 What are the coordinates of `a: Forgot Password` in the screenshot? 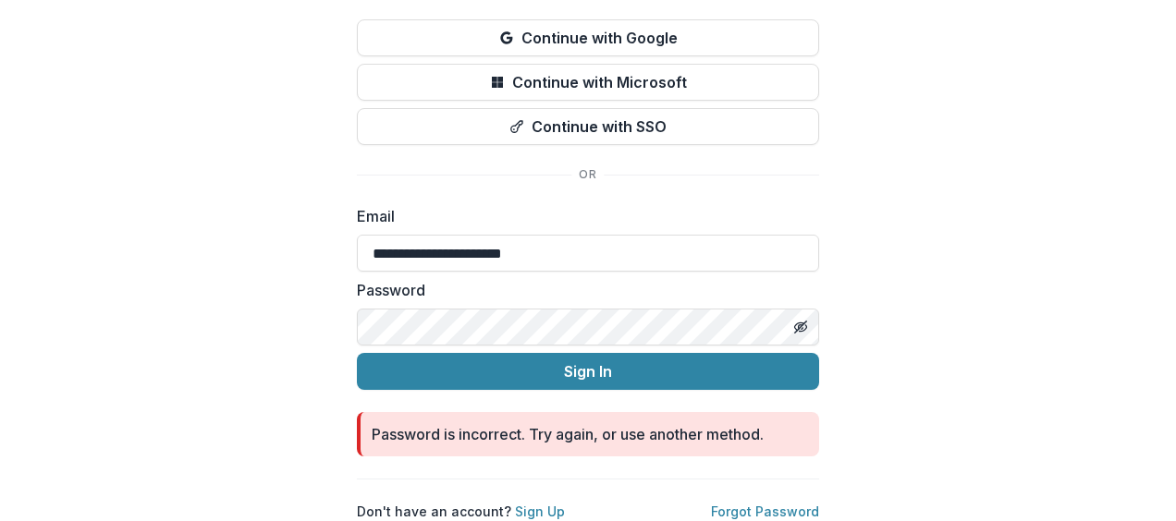 It's located at (764, 511).